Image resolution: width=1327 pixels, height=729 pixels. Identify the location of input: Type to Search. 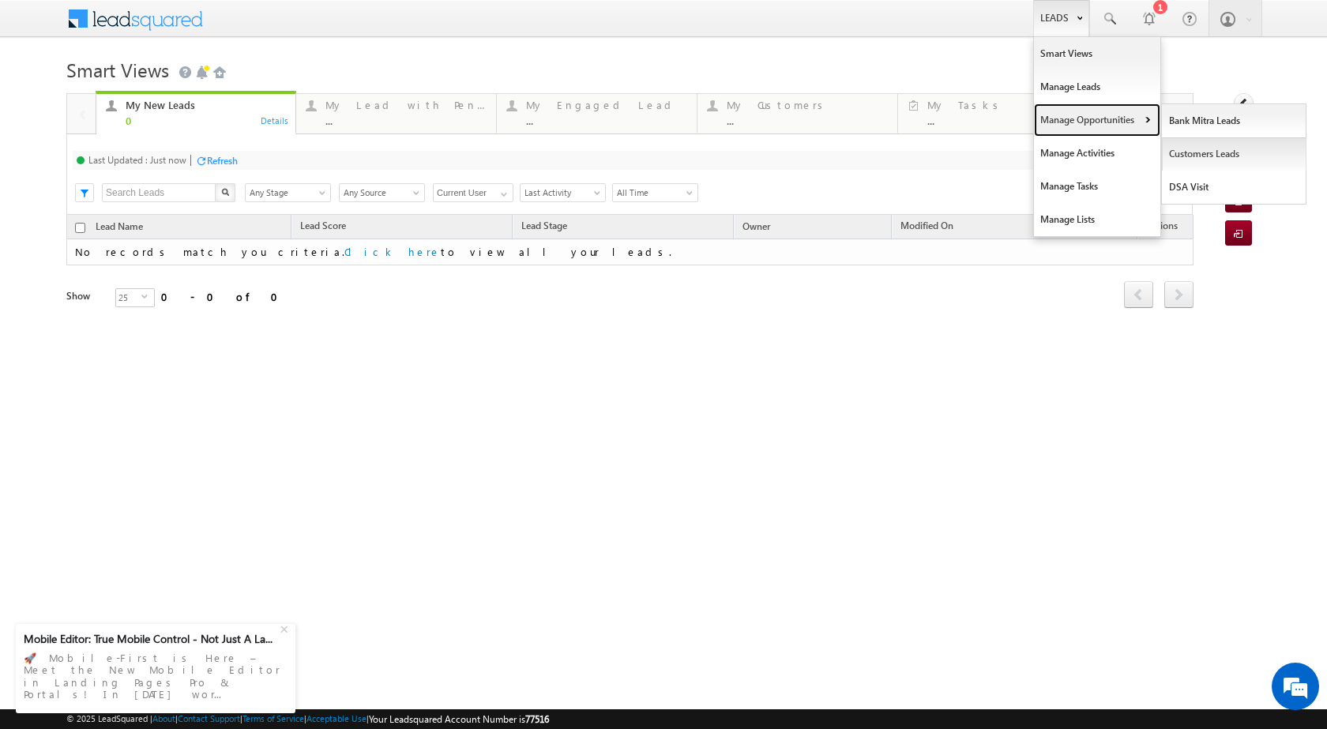
(473, 193).